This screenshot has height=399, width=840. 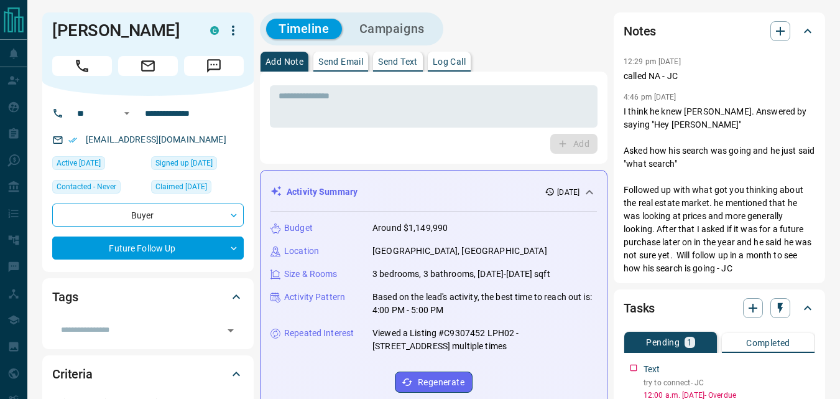 What do you see at coordinates (341, 62) in the screenshot?
I see `p: Send Email` at bounding box center [341, 62].